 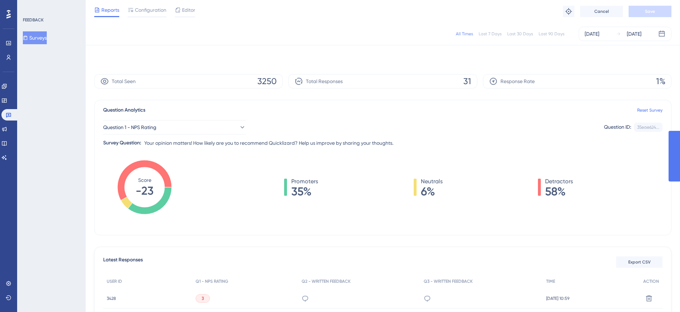 What do you see at coordinates (267, 81) in the screenshot?
I see `span: 3250` at bounding box center [267, 81].